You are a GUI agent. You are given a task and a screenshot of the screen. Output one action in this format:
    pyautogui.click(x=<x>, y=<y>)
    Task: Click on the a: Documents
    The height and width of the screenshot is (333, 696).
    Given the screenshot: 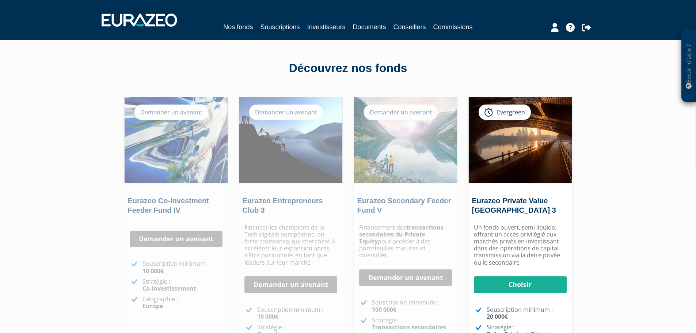 What is the action you would take?
    pyautogui.click(x=369, y=27)
    